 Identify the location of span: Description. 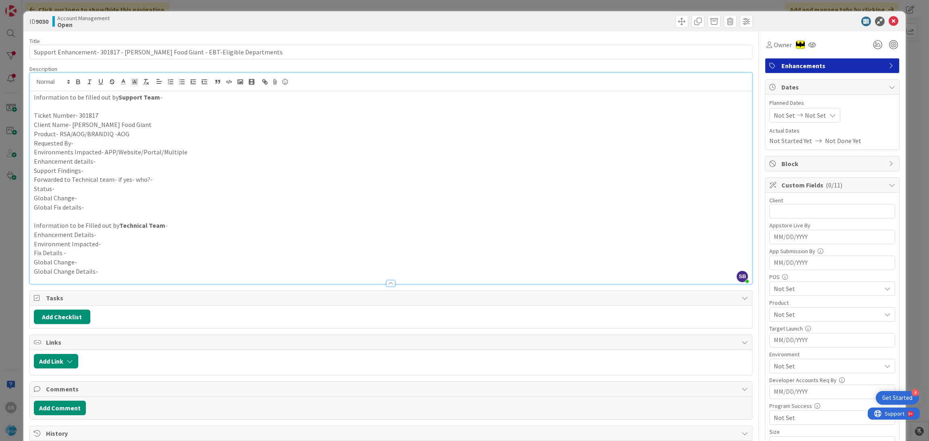
(43, 69).